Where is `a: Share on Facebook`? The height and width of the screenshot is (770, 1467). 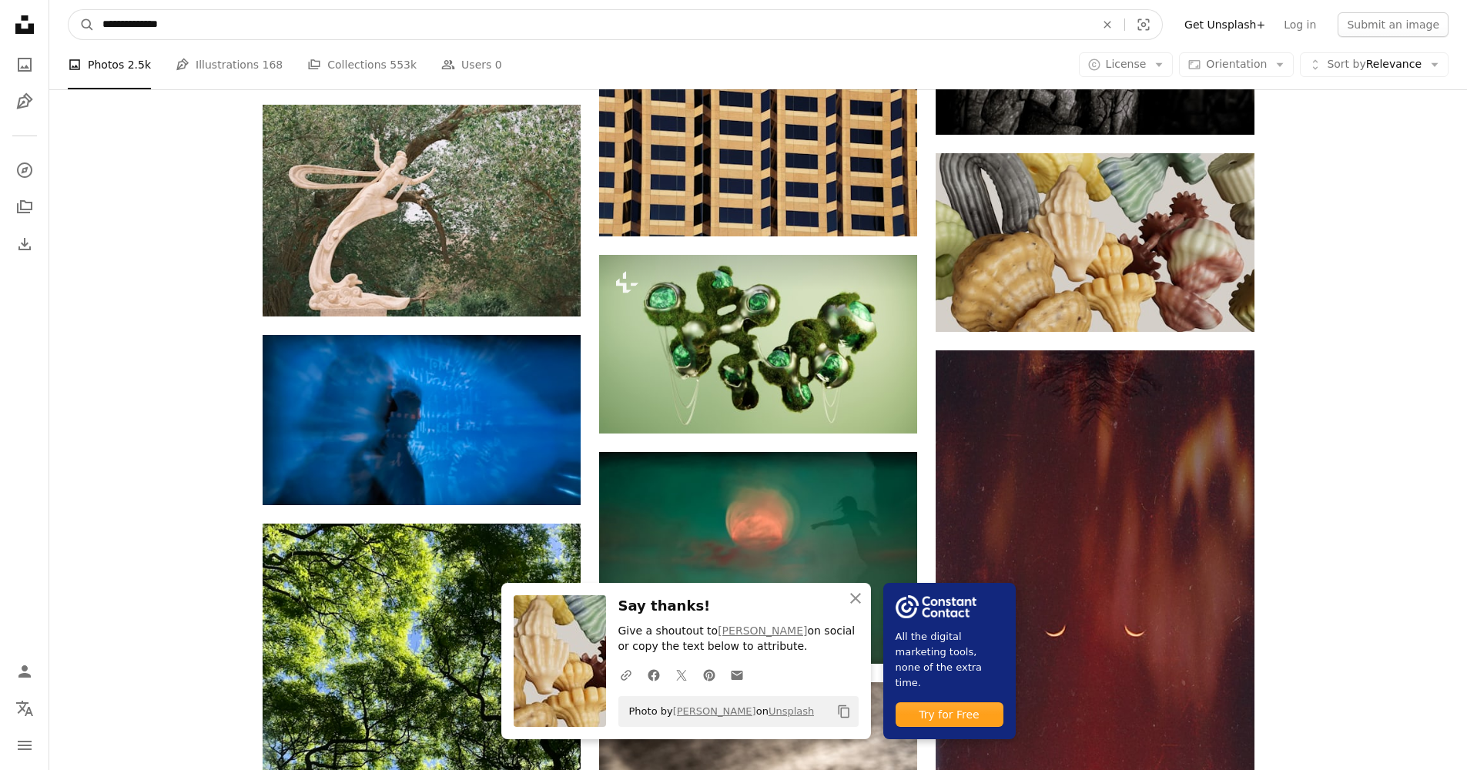 a: Share on Facebook is located at coordinates (654, 674).